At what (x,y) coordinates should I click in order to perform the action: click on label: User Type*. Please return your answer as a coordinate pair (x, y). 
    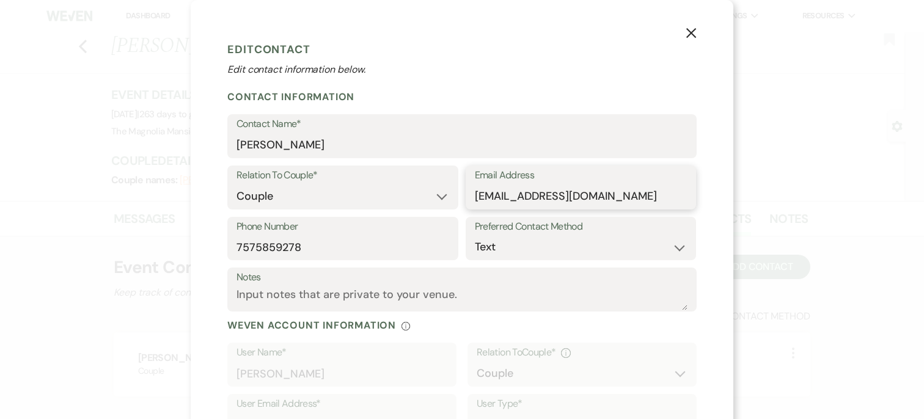
    Looking at the image, I should click on (581, 404).